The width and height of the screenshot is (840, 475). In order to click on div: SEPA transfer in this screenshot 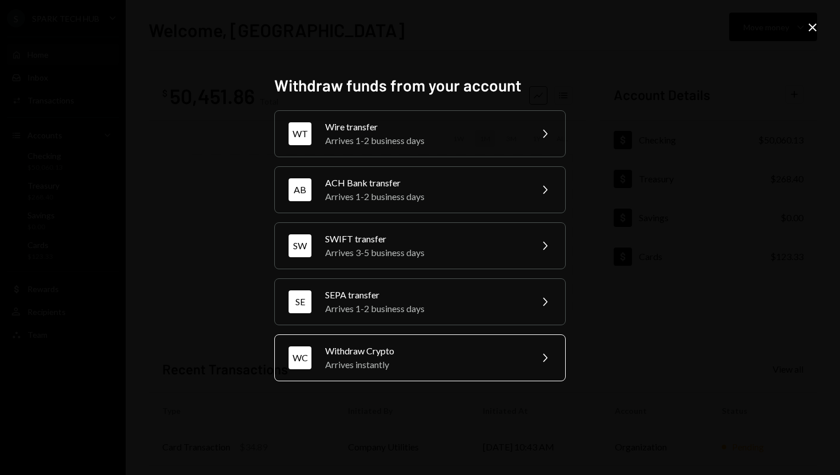, I will do `click(425, 295)`.